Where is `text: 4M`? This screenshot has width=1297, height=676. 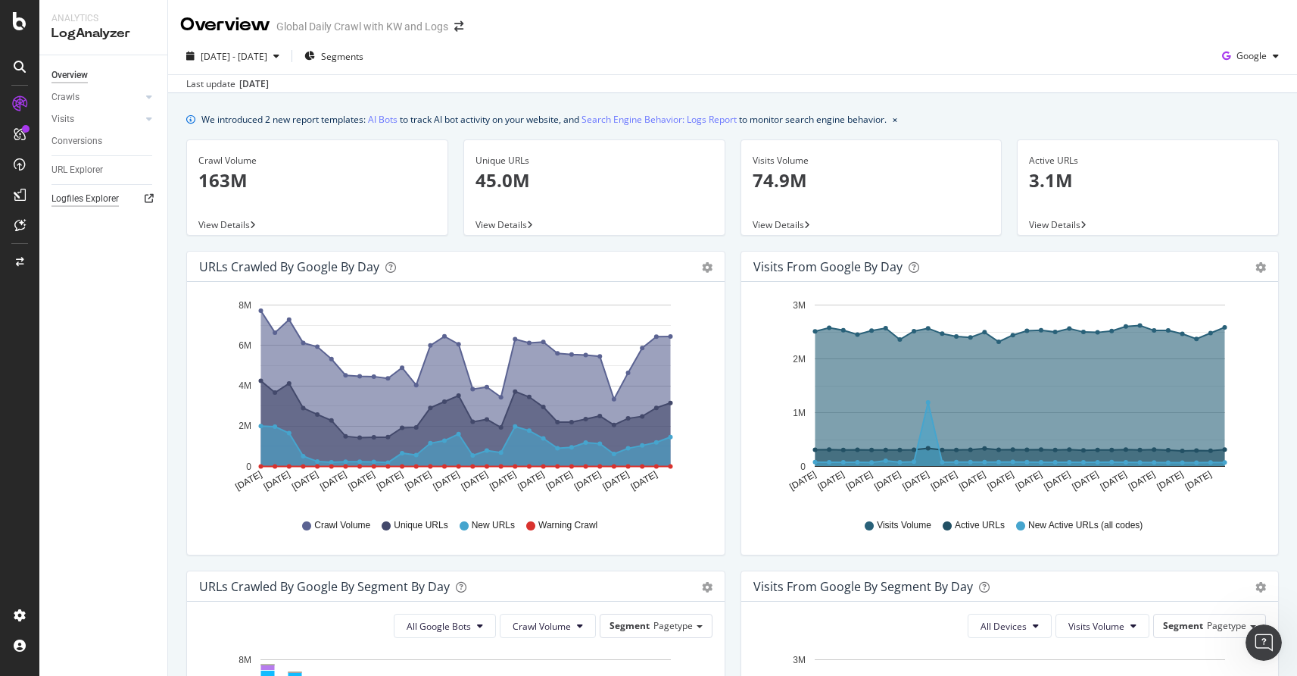
text: 4M is located at coordinates (245, 385).